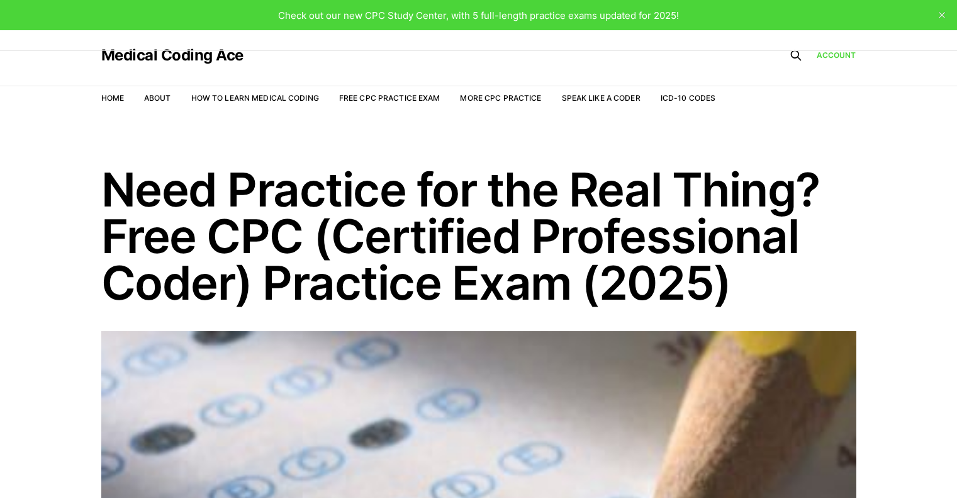 The height and width of the screenshot is (498, 957). What do you see at coordinates (255, 98) in the screenshot?
I see `a: How to Learn Medical Coding` at bounding box center [255, 98].